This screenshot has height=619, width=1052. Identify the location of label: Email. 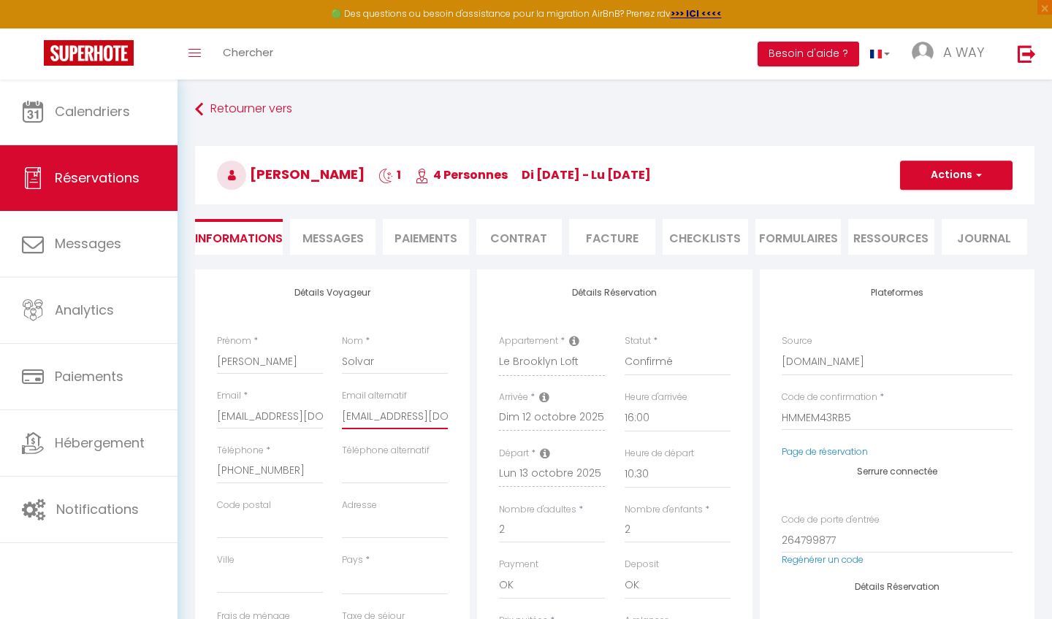
(229, 396).